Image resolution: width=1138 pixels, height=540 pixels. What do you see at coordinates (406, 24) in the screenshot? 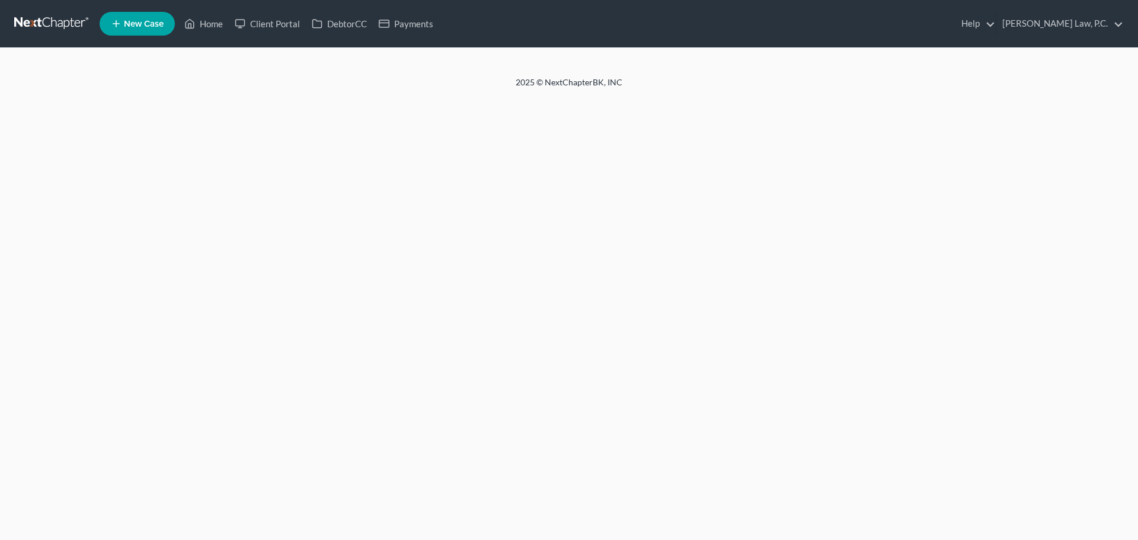
I see `a: Payments` at bounding box center [406, 24].